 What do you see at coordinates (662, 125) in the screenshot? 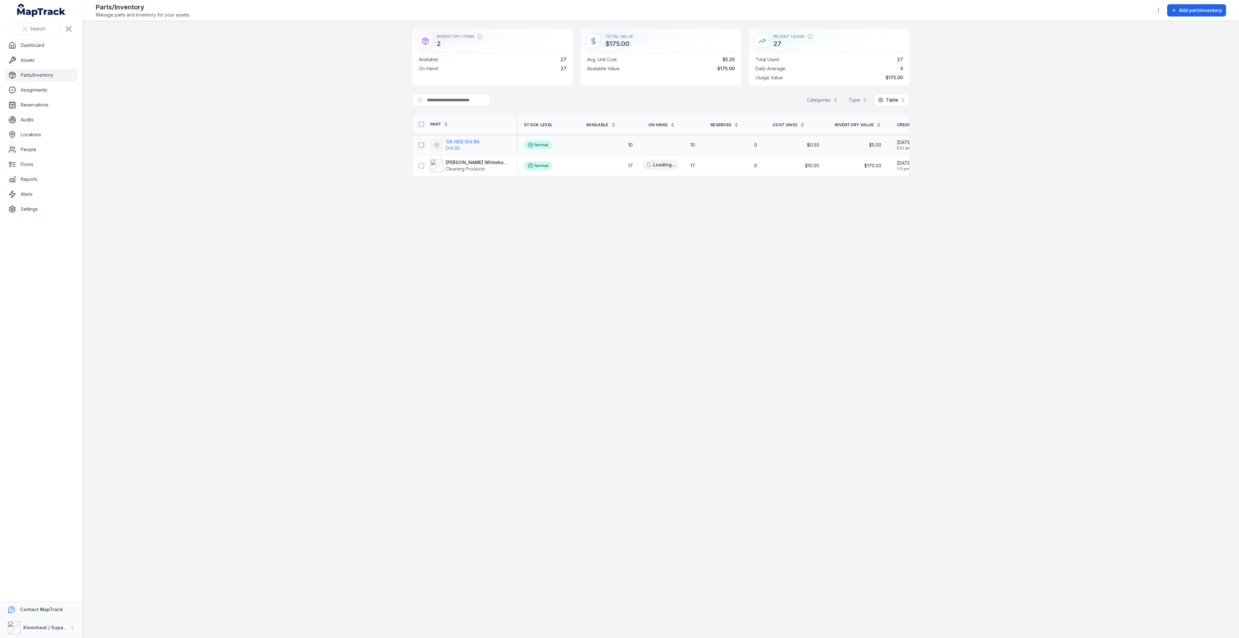
I see `a: On hand` at bounding box center [662, 125].